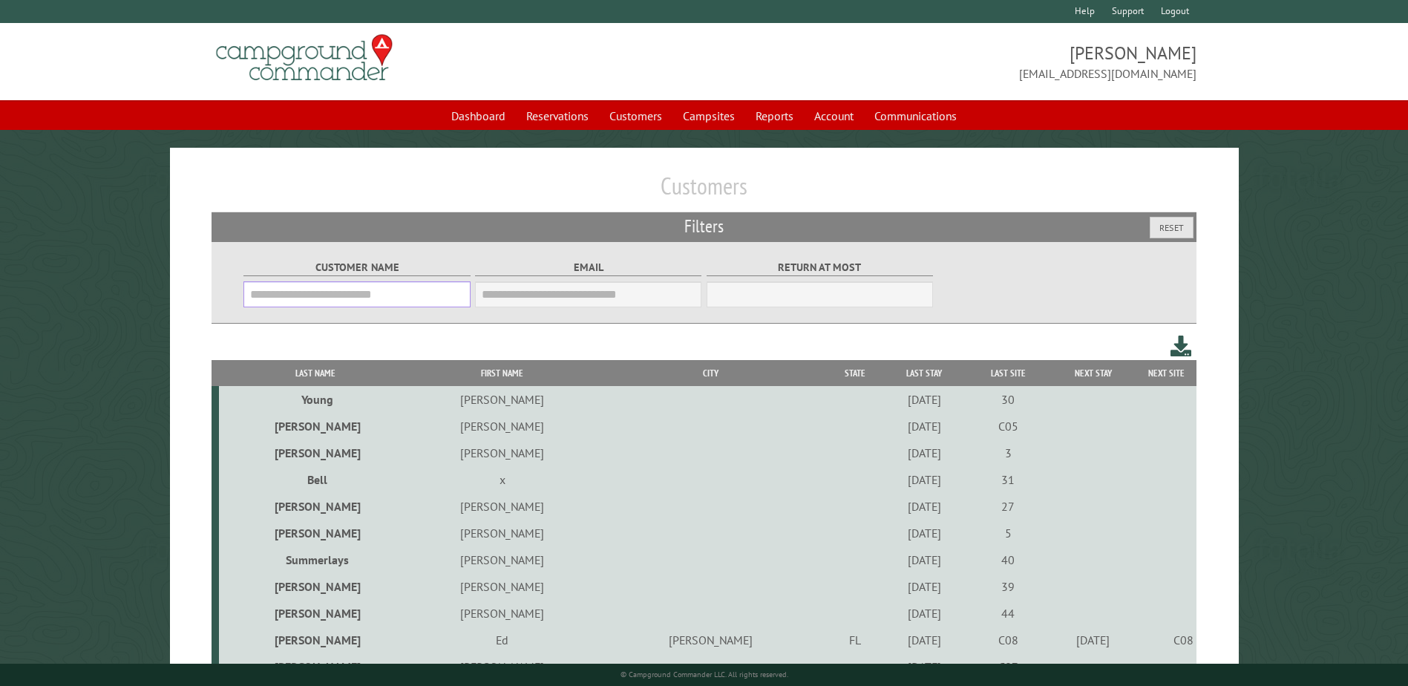 The image size is (1408, 686). Describe the element at coordinates (1008, 399) in the screenshot. I see `td: 30` at that location.